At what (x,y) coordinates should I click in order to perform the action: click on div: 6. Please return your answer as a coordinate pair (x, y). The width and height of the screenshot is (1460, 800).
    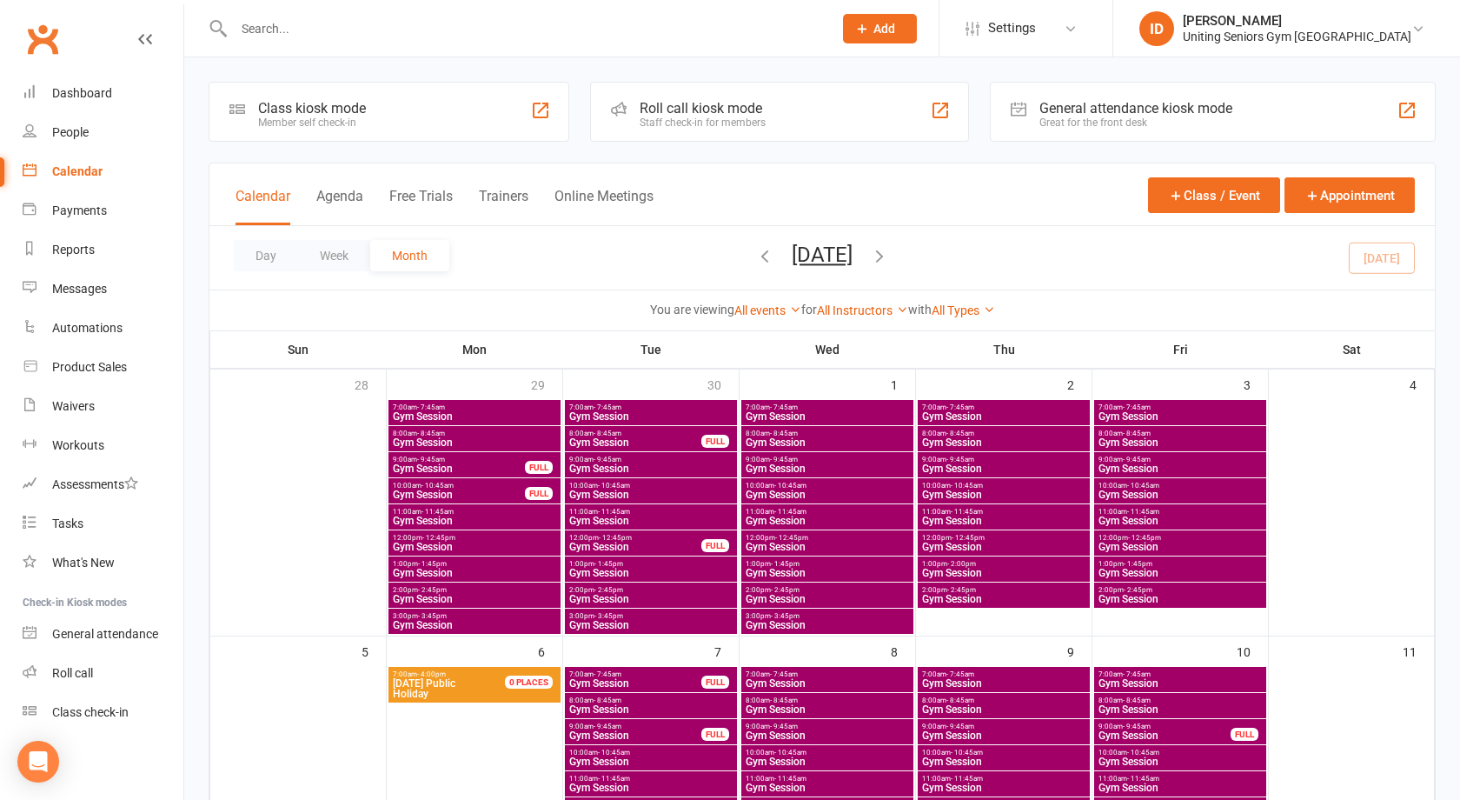
    Looking at the image, I should click on (550, 650).